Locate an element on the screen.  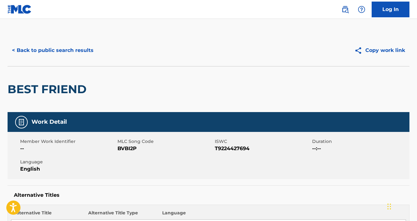
h5: Alternative Titles is located at coordinates (209, 195).